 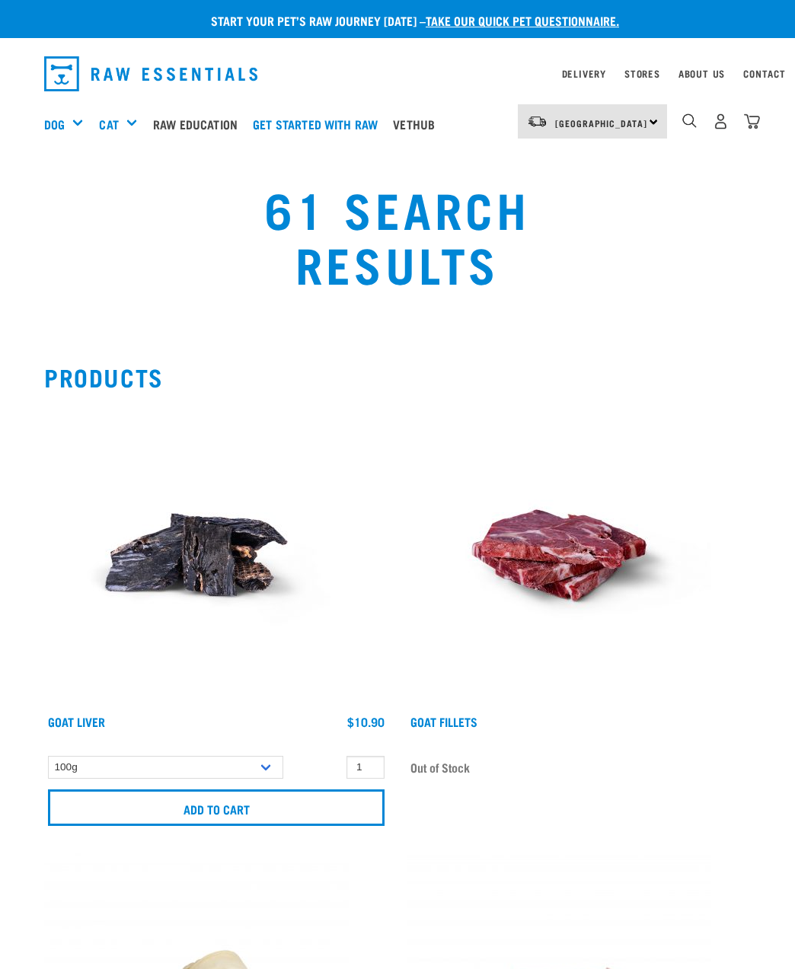 What do you see at coordinates (559, 555) in the screenshot?
I see `img: Raw Essentials Goat Fillets` at bounding box center [559, 555].